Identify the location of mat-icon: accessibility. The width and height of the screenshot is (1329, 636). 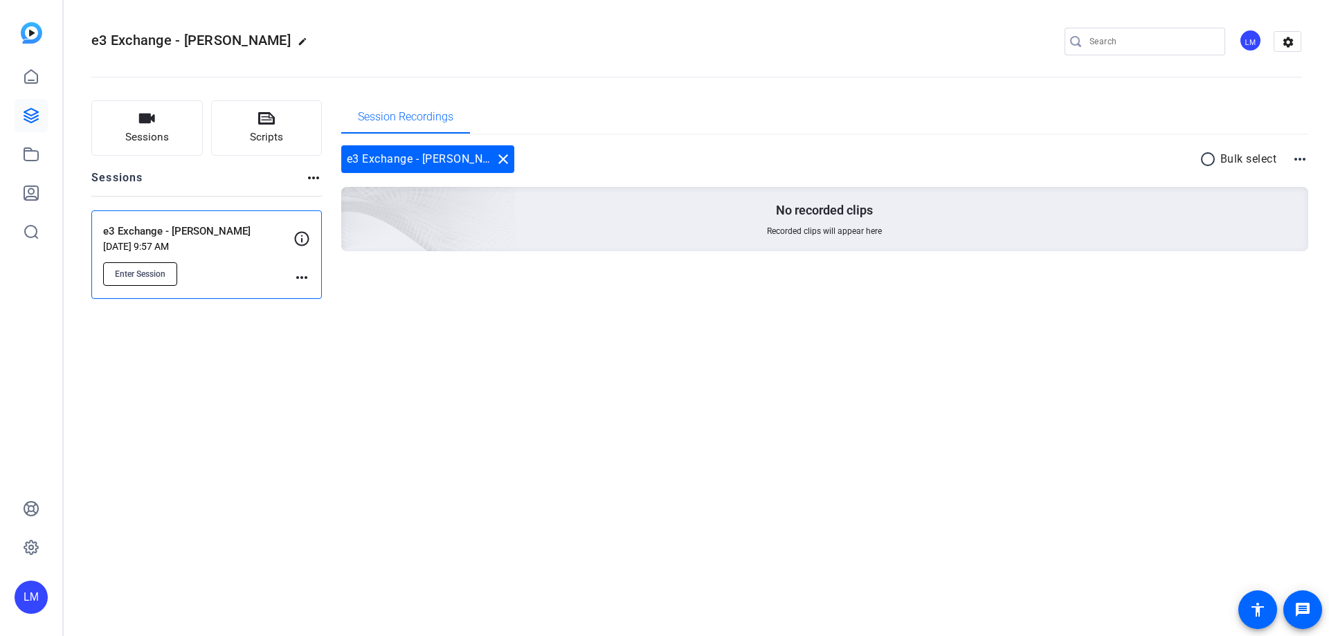
(1258, 610).